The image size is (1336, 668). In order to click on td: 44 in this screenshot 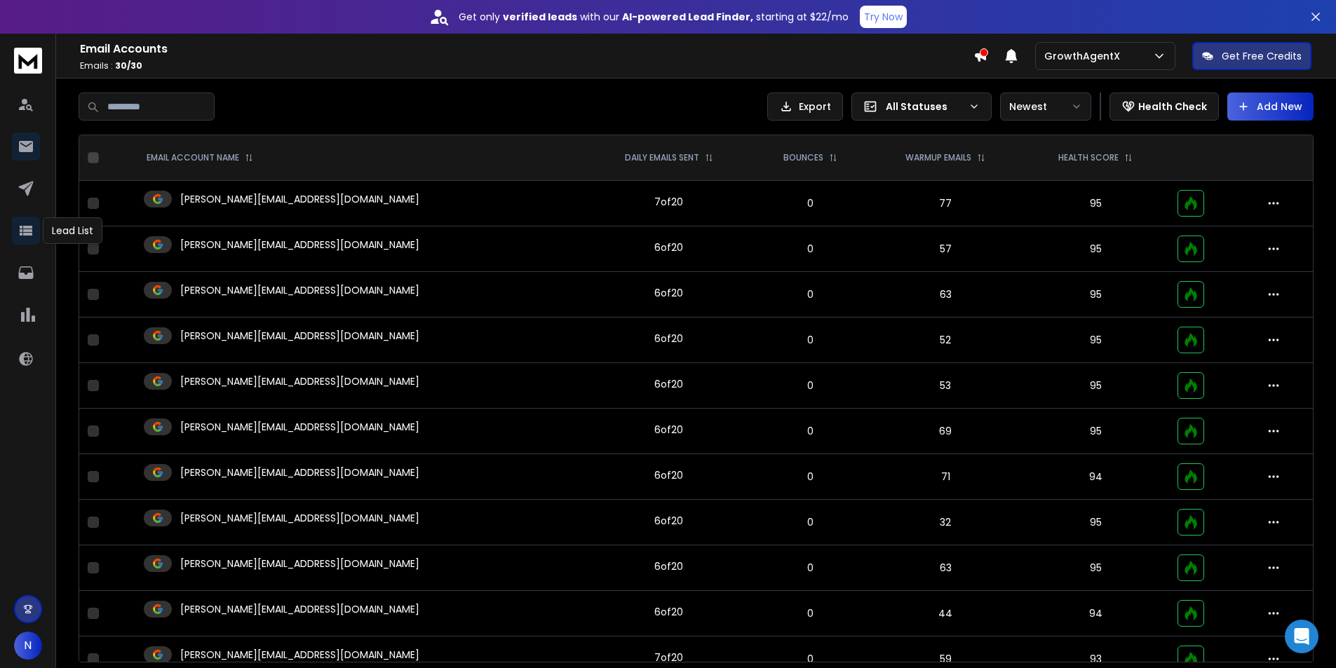, I will do `click(945, 613)`.